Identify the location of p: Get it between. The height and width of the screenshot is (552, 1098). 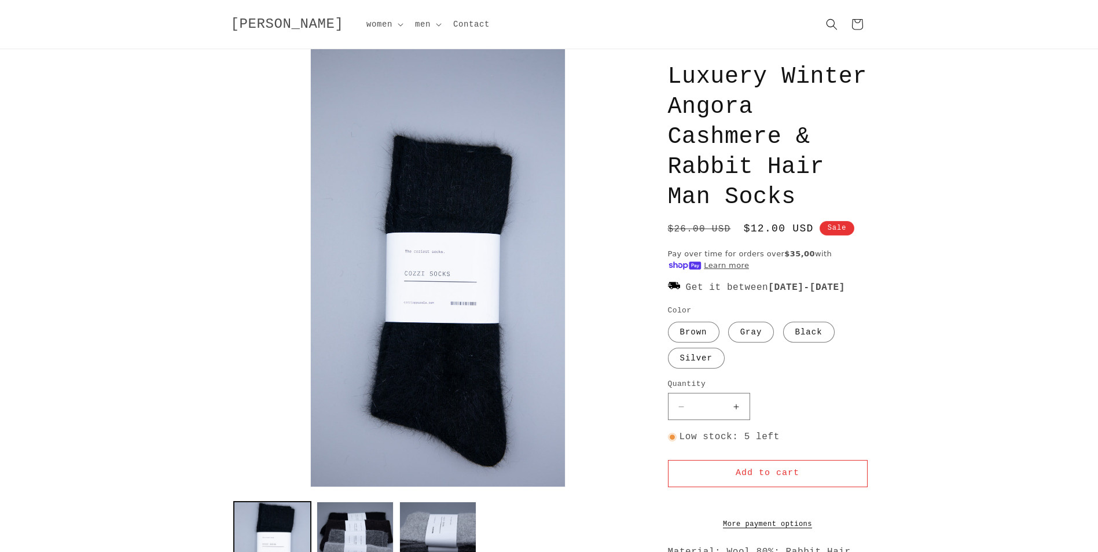
(768, 288).